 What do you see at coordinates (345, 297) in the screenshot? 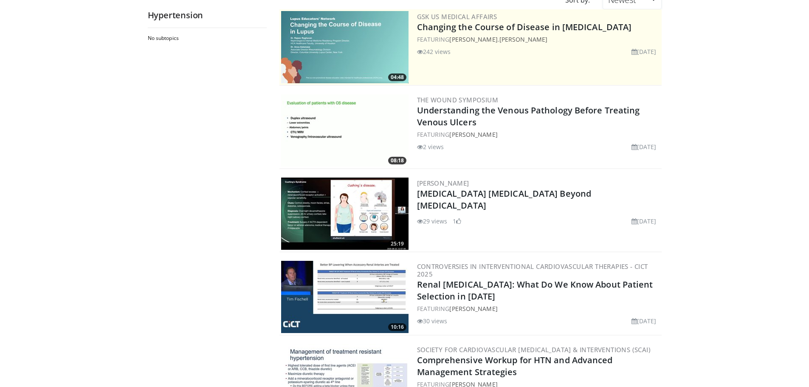
I see `a: 10:16` at bounding box center [345, 297].